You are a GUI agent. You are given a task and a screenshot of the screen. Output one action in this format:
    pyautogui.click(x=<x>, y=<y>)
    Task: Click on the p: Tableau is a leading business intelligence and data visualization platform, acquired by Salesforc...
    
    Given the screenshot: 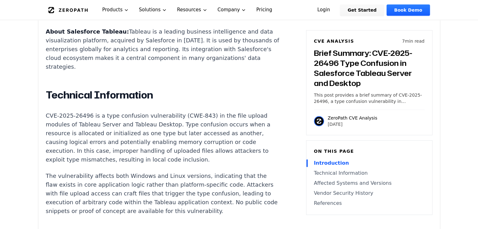 What is the action you would take?
    pyautogui.click(x=163, y=49)
    